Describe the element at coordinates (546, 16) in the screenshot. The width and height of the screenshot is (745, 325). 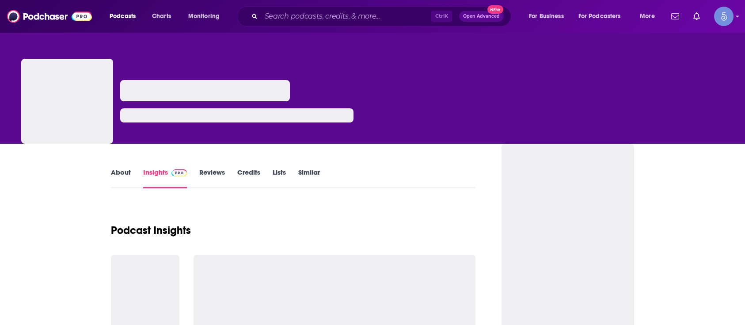
I see `span: For Business` at that location.